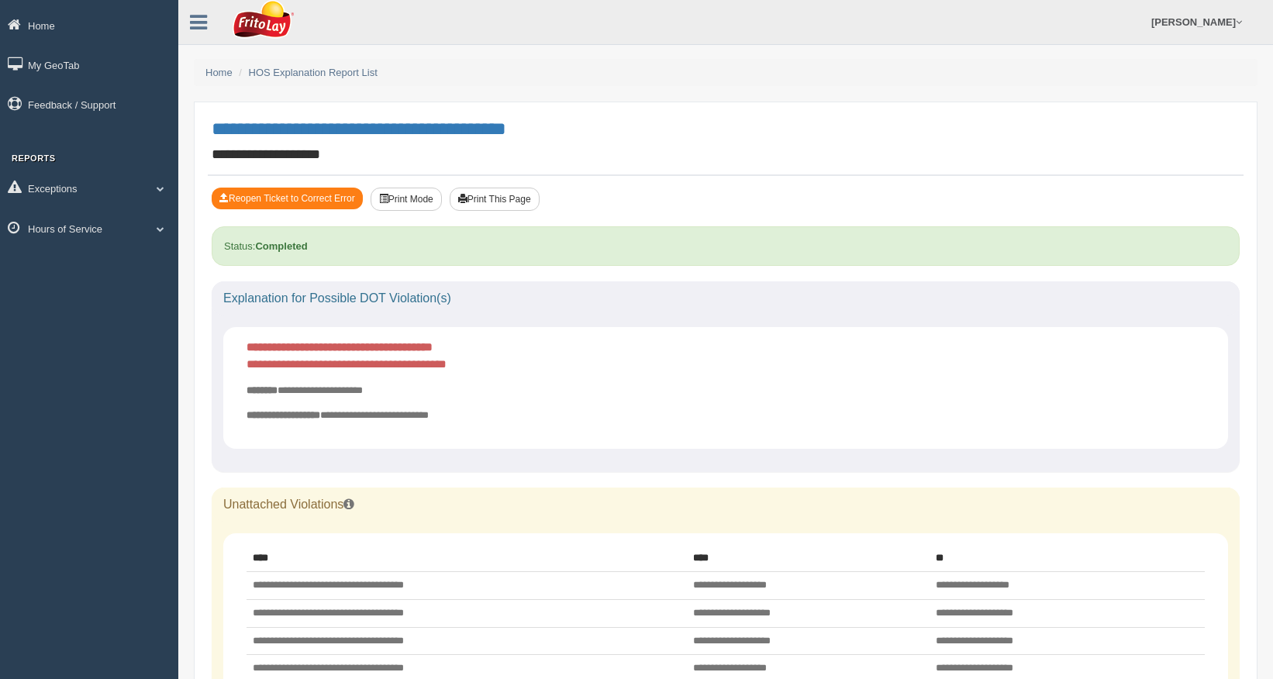 This screenshot has width=1273, height=679. I want to click on strong: Completed, so click(281, 246).